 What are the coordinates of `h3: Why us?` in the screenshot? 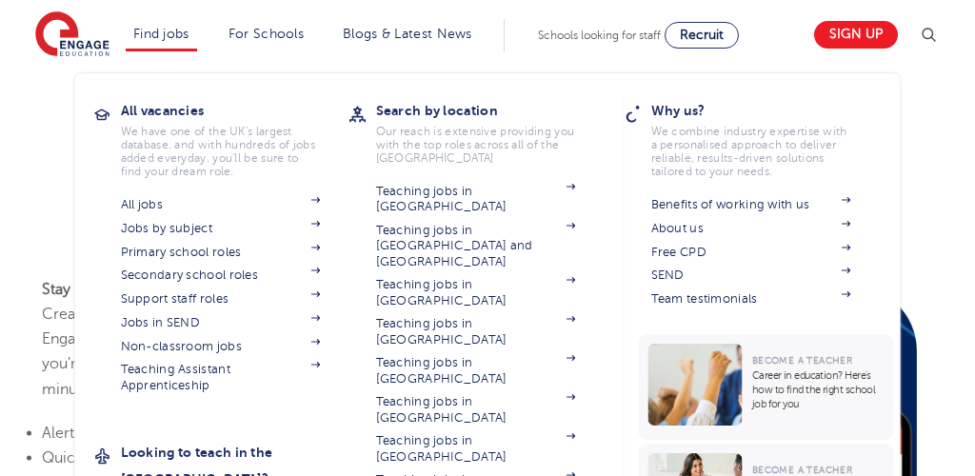 It's located at (765, 110).